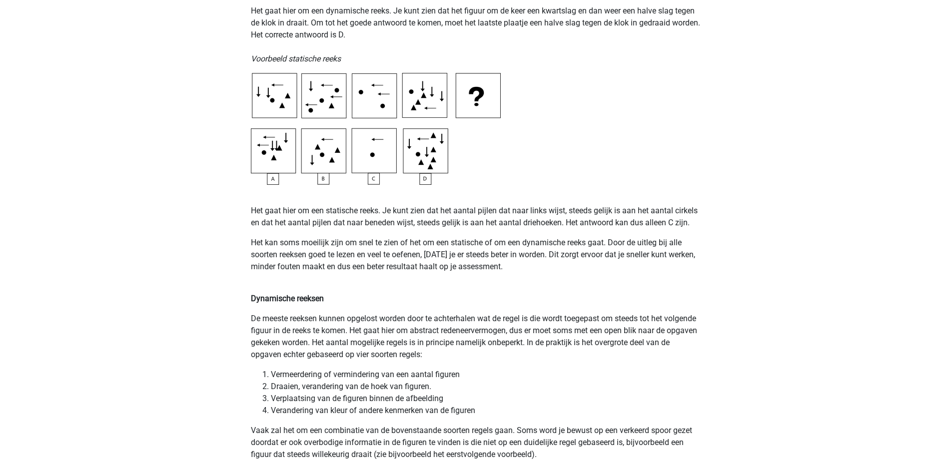 The image size is (952, 472). I want to click on img: Inductive Reasoning Example2.svg, so click(376, 129).